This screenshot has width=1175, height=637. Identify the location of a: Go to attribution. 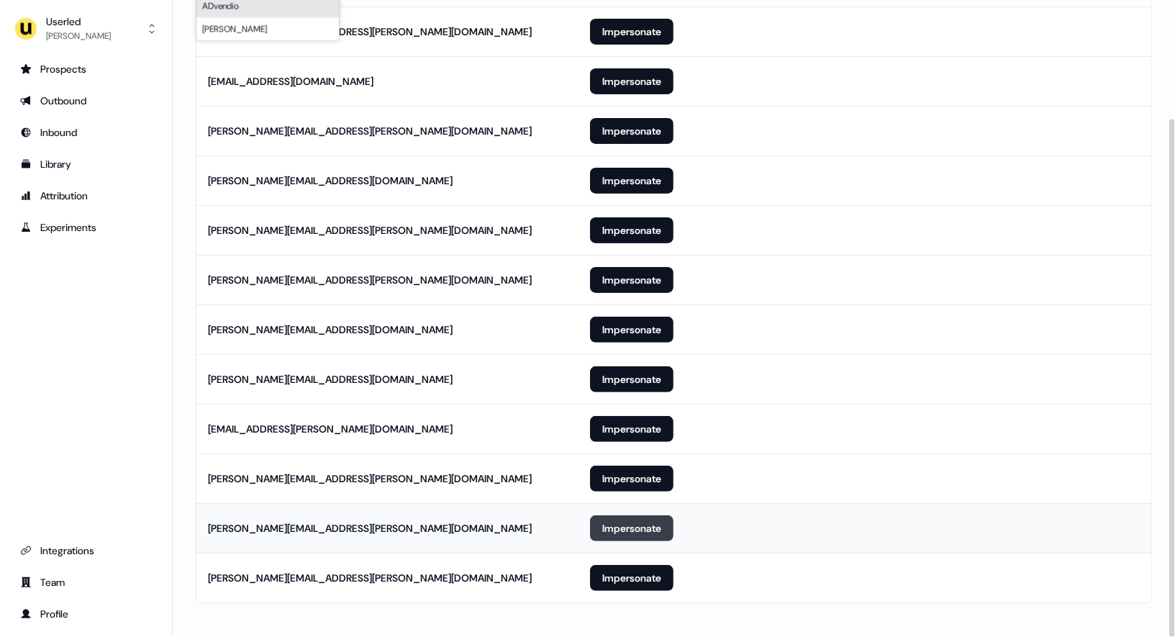
(86, 196).